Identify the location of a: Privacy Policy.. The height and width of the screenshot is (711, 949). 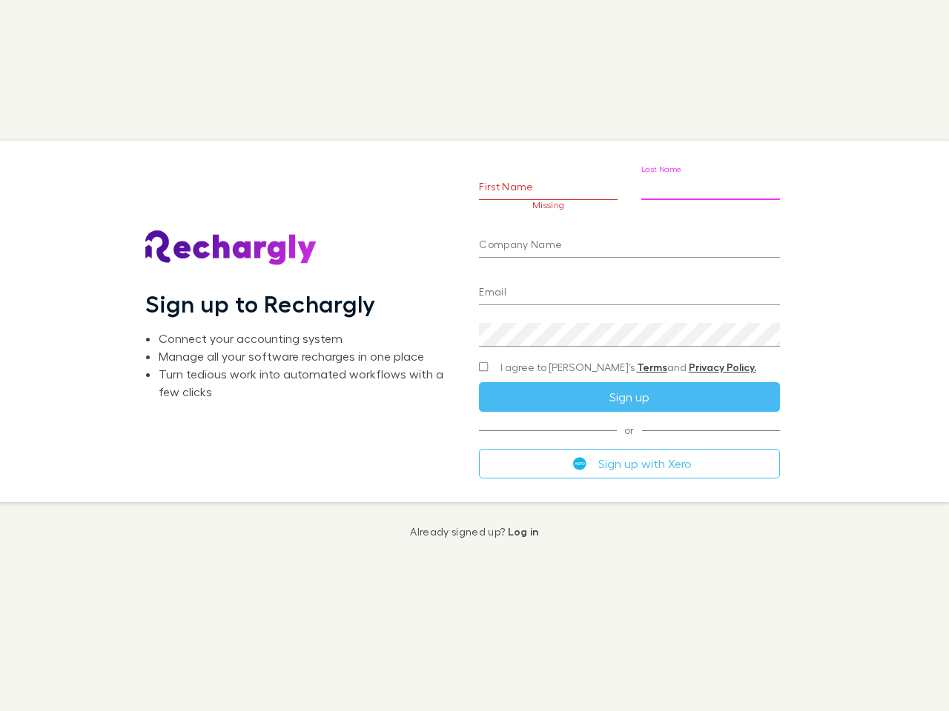
(722, 367).